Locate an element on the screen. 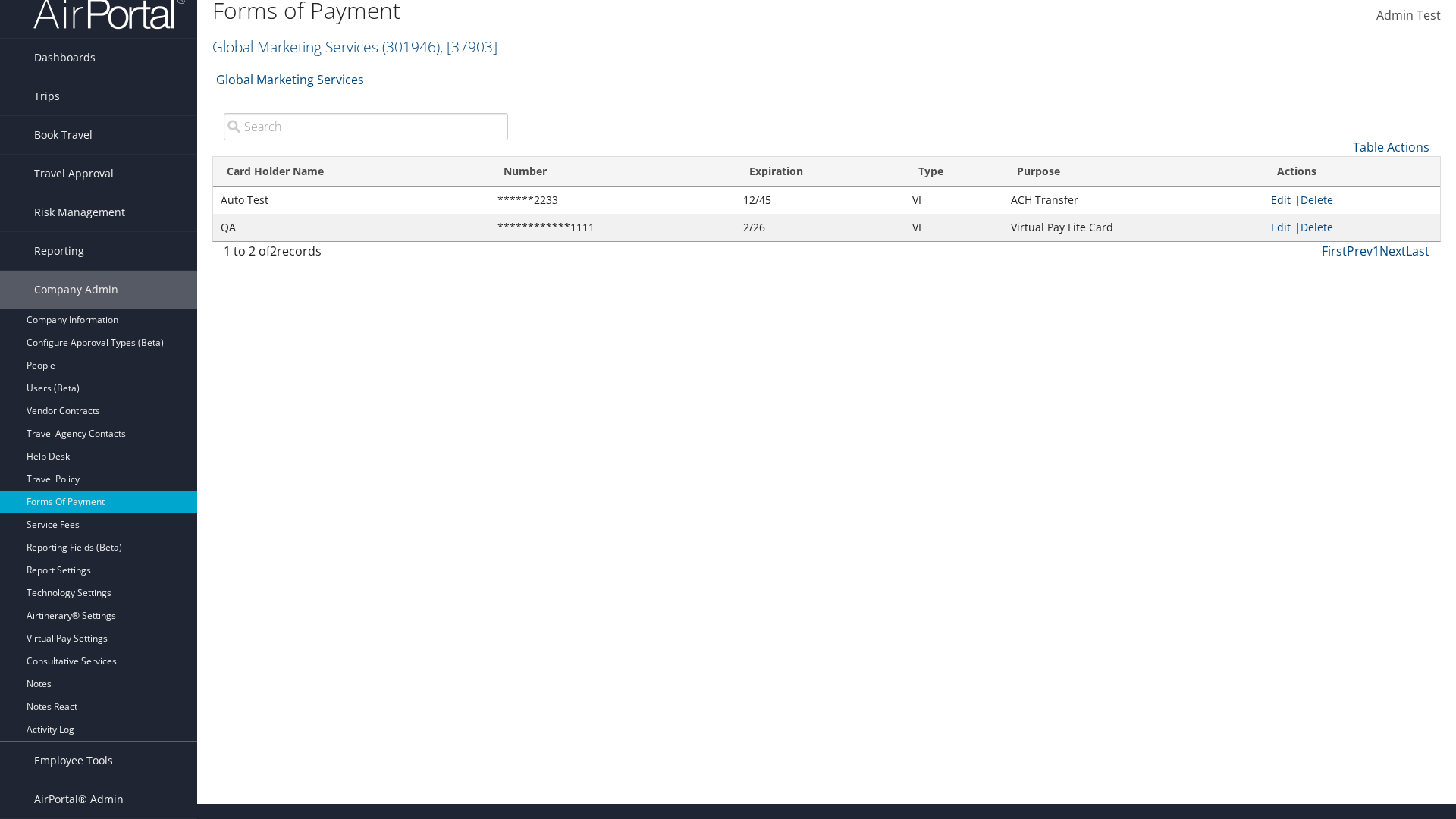 Image resolution: width=1456 pixels, height=819 pixels. td: ACH Transfer is located at coordinates (1133, 200).